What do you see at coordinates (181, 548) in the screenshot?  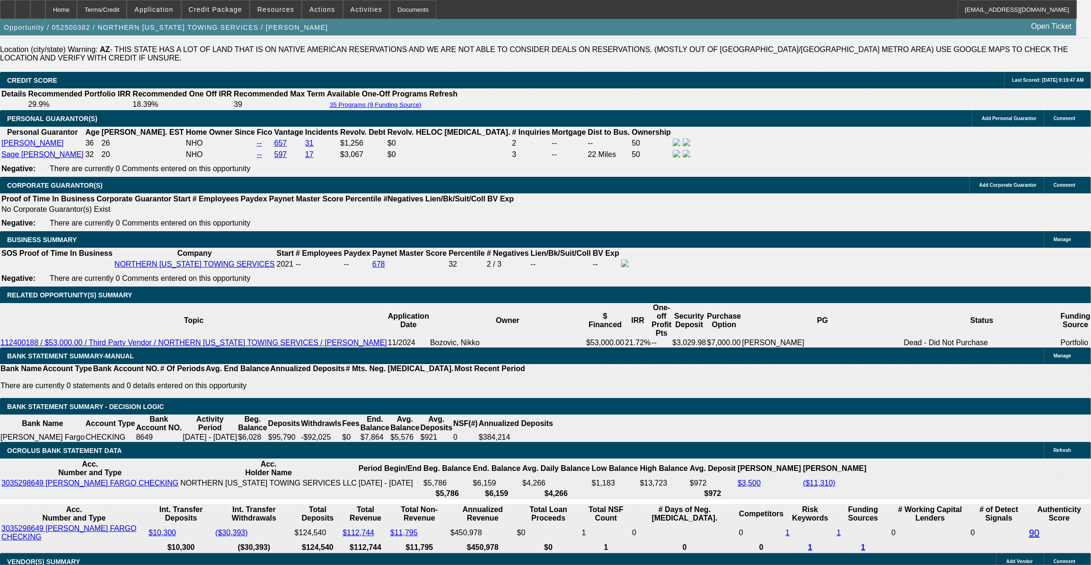 I see `th: $10,300` at bounding box center [181, 548].